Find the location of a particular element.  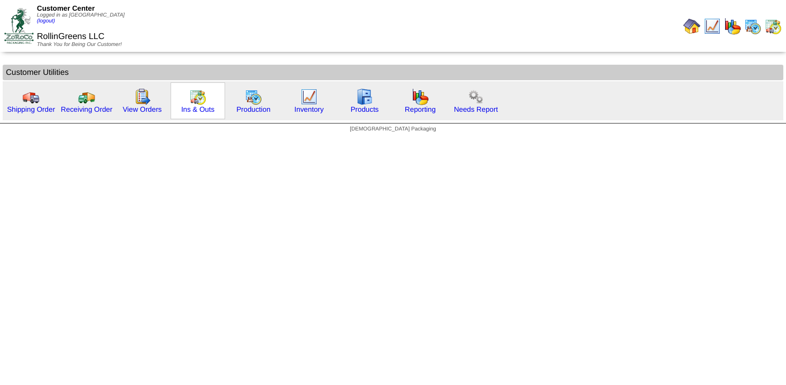

span: Thank You for Being Our Customer! is located at coordinates (79, 44).